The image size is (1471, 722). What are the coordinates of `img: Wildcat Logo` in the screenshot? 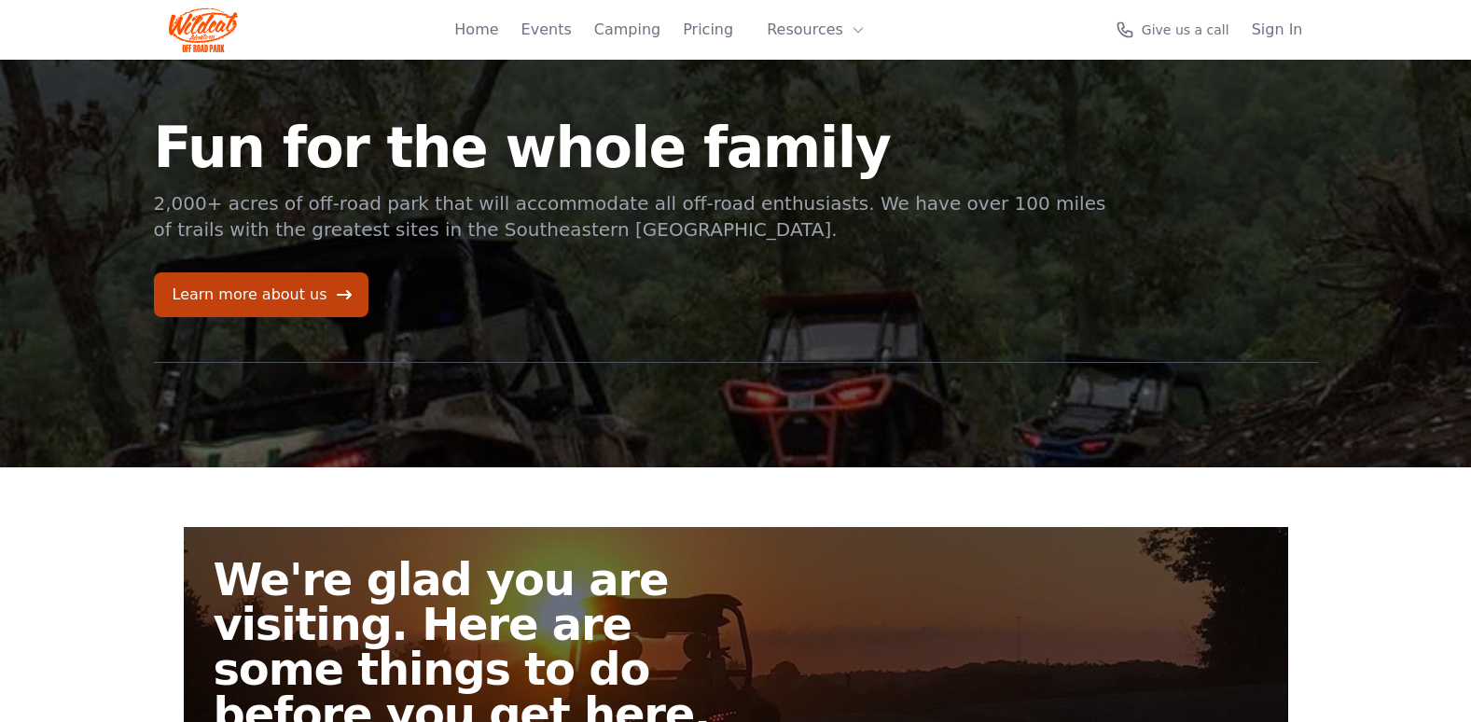 It's located at (203, 30).